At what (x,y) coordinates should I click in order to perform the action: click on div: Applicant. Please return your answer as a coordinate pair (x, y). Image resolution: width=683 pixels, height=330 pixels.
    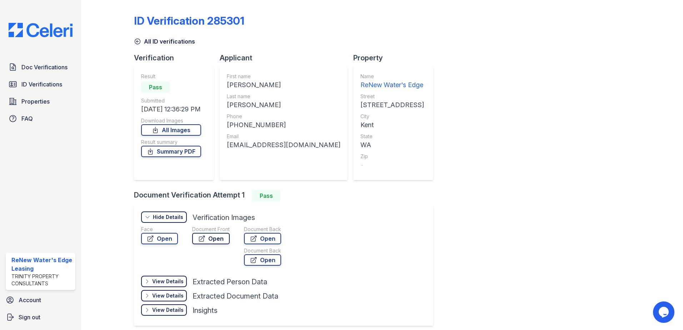
    Looking at the image, I should click on (286, 58).